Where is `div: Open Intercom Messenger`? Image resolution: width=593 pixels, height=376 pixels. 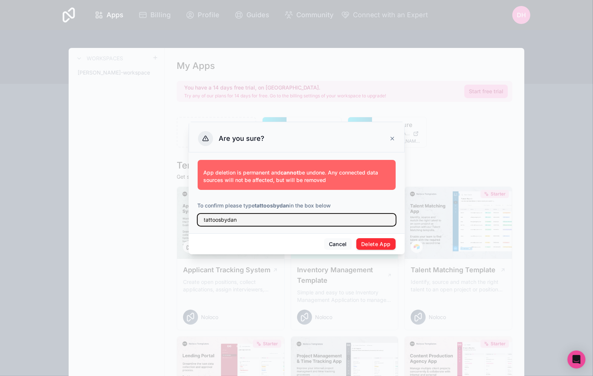
div: Open Intercom Messenger is located at coordinates (576, 360).